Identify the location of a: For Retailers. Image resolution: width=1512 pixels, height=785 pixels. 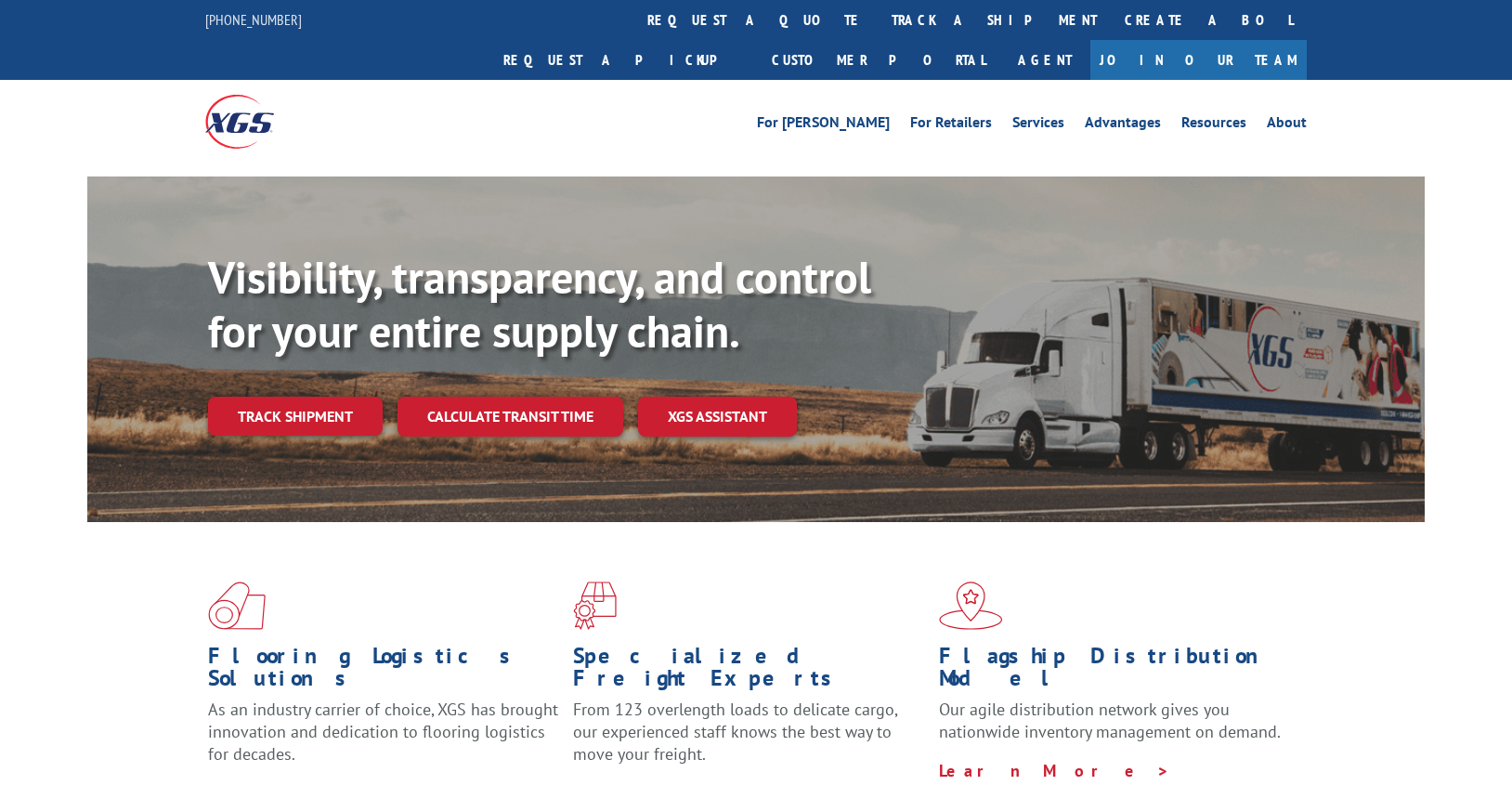
(950, 125).